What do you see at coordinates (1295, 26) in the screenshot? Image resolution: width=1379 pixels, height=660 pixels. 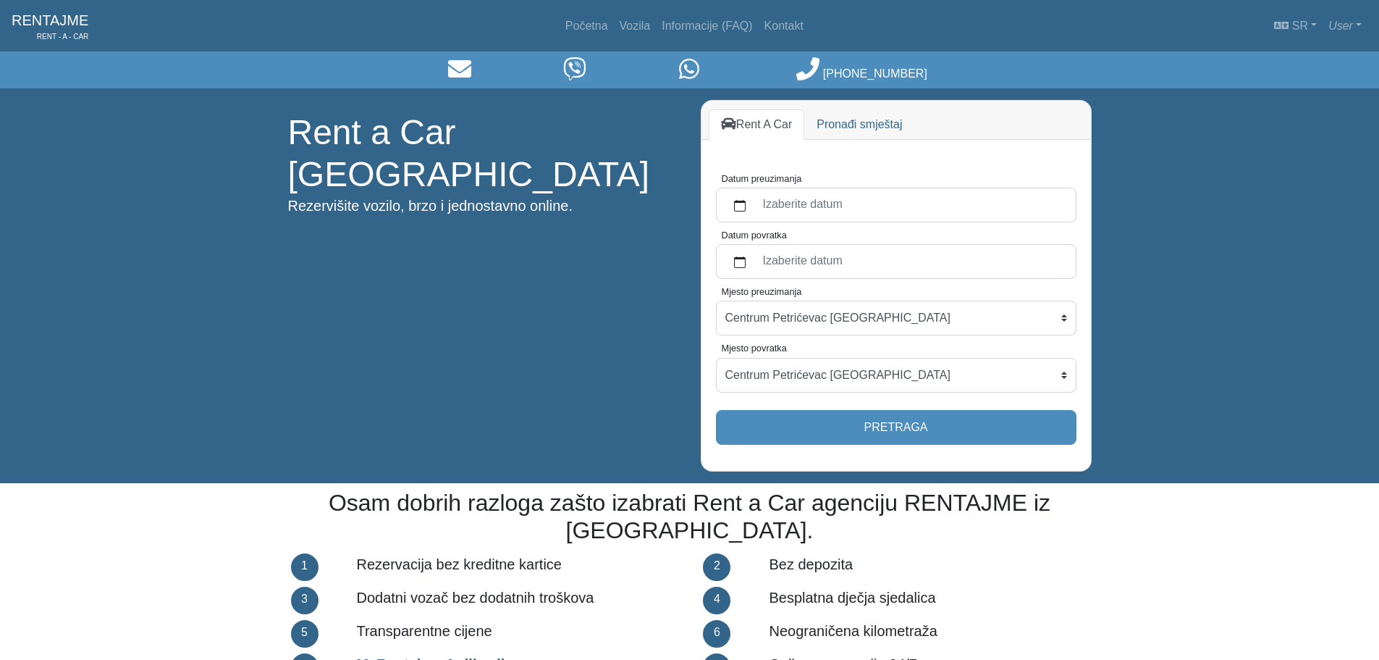 I see `a: sr` at bounding box center [1295, 26].